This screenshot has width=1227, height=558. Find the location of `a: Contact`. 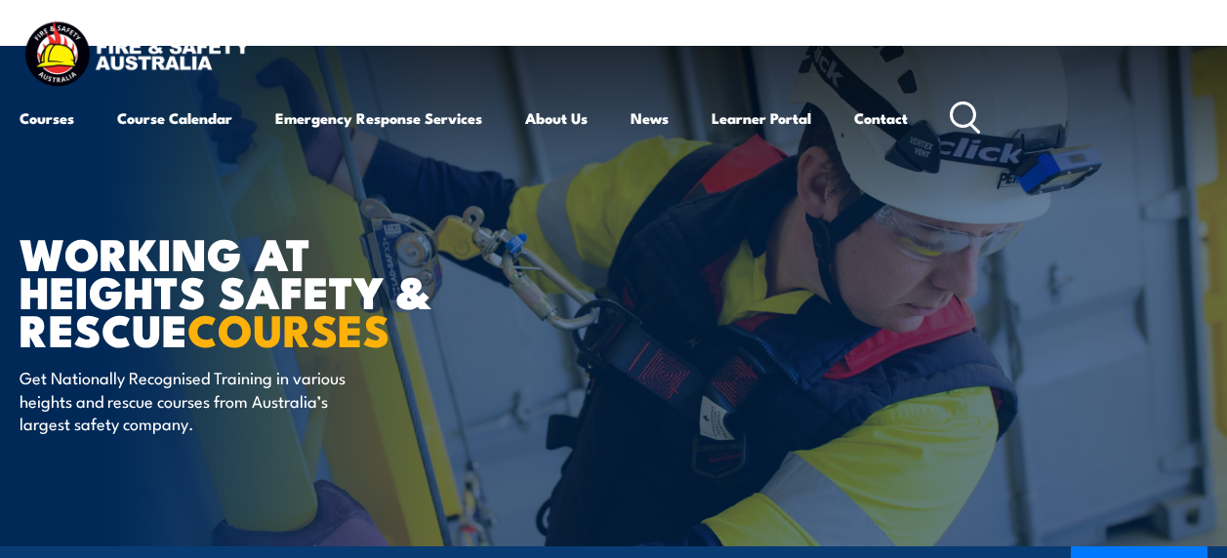

a: Contact is located at coordinates (880, 118).